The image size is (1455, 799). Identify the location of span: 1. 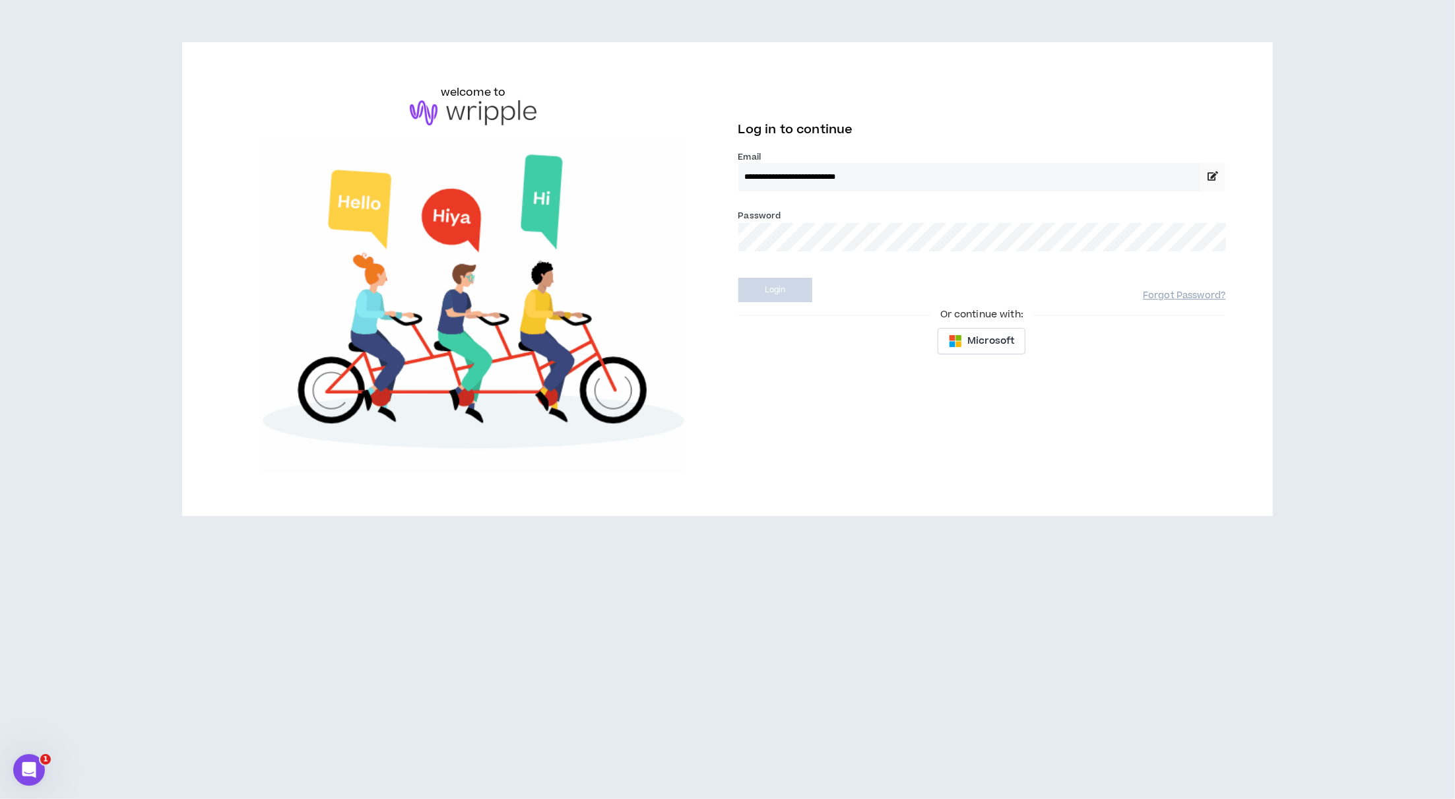
(46, 760).